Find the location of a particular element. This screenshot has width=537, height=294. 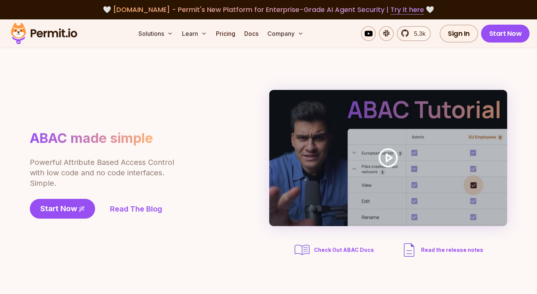

img: description is located at coordinates (409, 250).